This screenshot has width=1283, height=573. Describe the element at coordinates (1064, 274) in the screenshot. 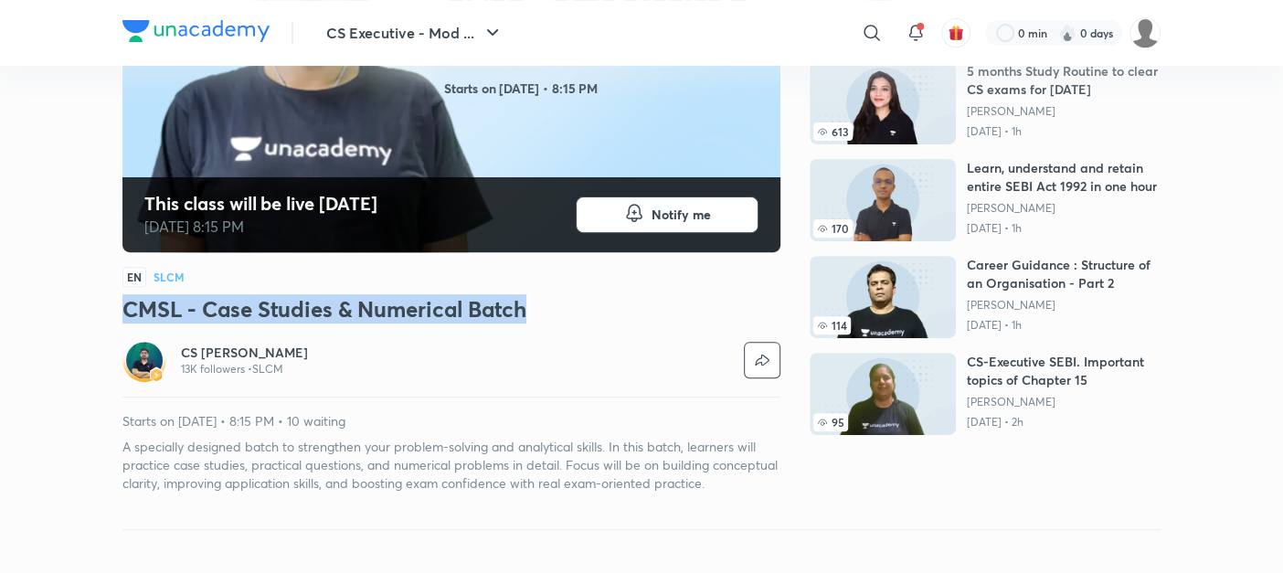

I see `h6: Career Guidance : Structure of an Organisation - Part 2` at that location.